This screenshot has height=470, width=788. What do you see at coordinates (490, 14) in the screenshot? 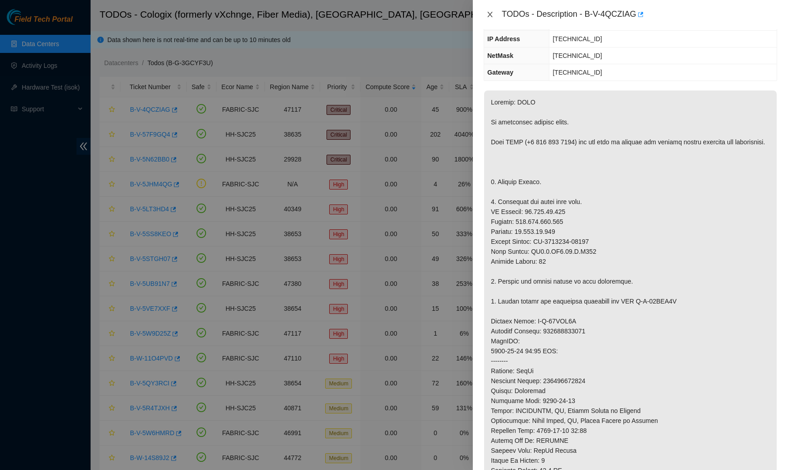
I see `span: close` at bounding box center [490, 14].